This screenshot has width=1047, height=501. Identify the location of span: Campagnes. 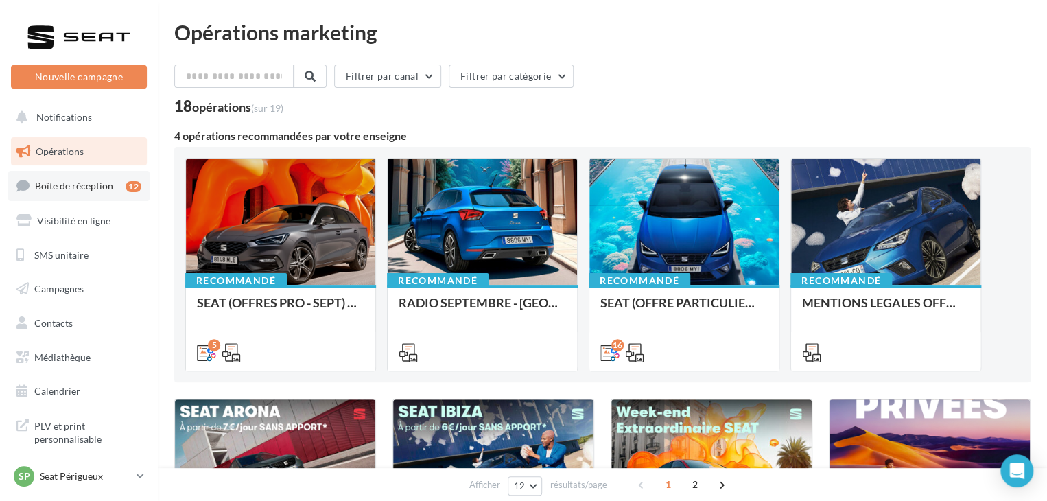
(59, 288).